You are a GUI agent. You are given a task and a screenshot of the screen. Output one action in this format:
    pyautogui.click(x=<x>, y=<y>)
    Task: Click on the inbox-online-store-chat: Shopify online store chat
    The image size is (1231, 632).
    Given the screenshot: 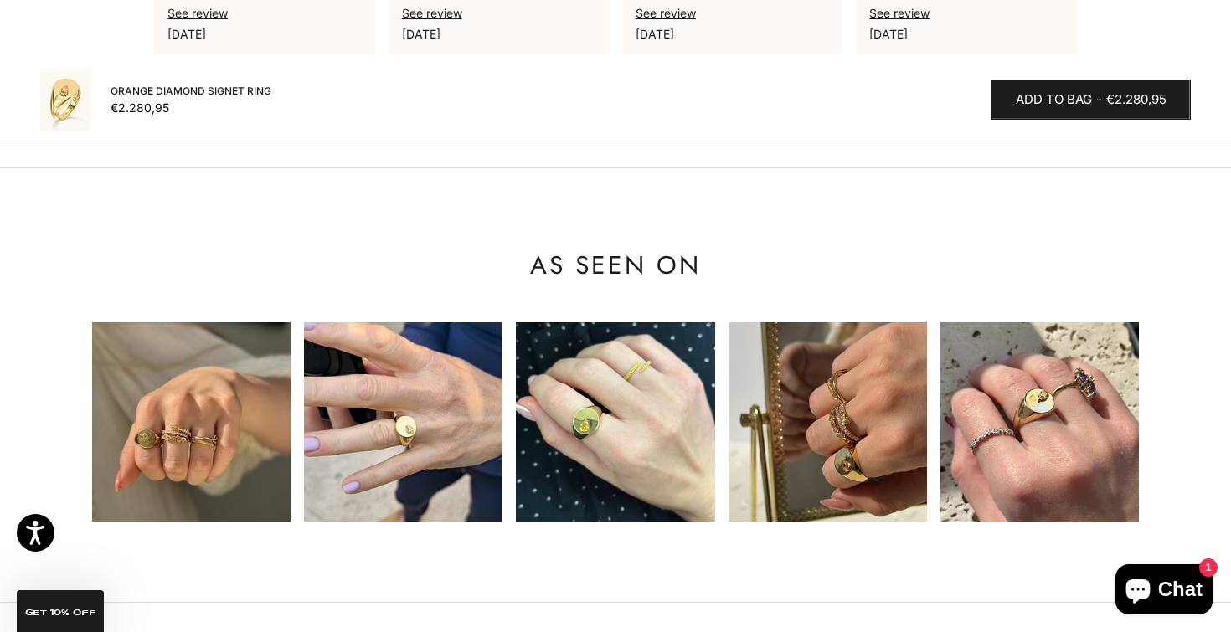 What is the action you would take?
    pyautogui.click(x=1164, y=591)
    